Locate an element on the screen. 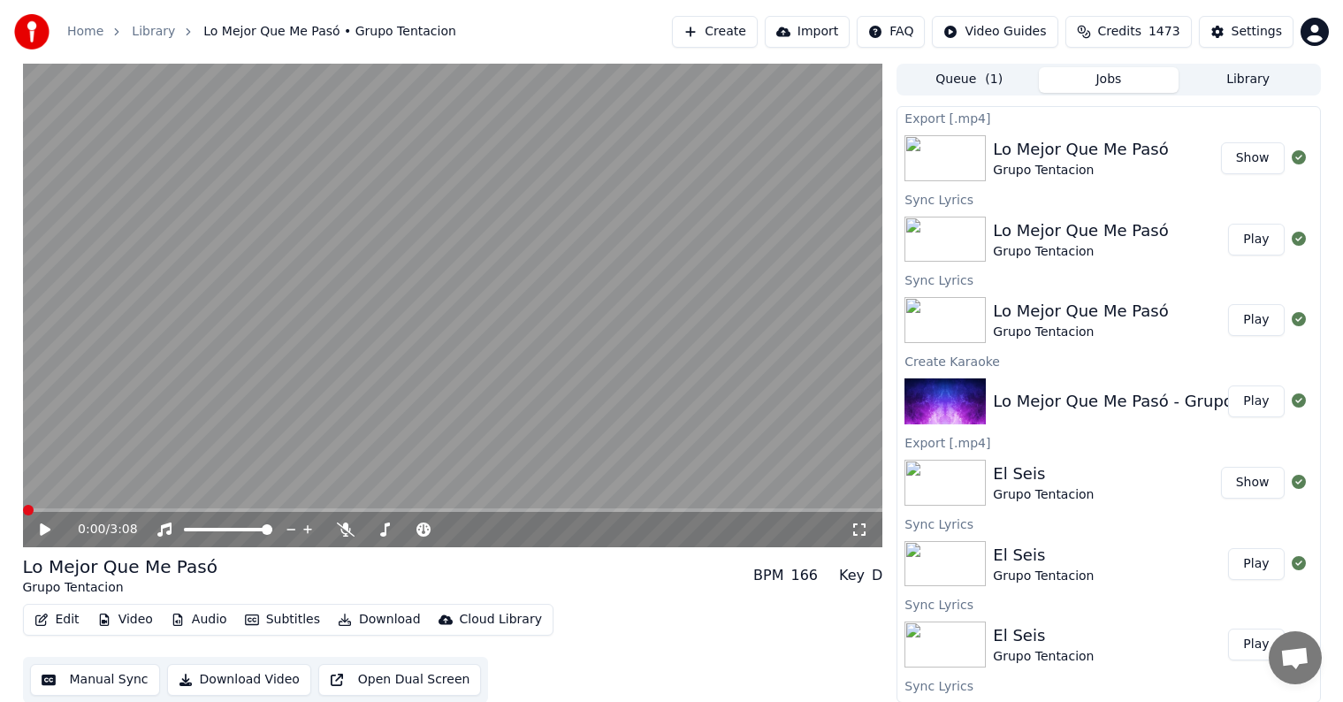 Image resolution: width=1343 pixels, height=702 pixels. span: Lo Mejor Que Me Pasó • Grupo Tentacion is located at coordinates (330, 32).